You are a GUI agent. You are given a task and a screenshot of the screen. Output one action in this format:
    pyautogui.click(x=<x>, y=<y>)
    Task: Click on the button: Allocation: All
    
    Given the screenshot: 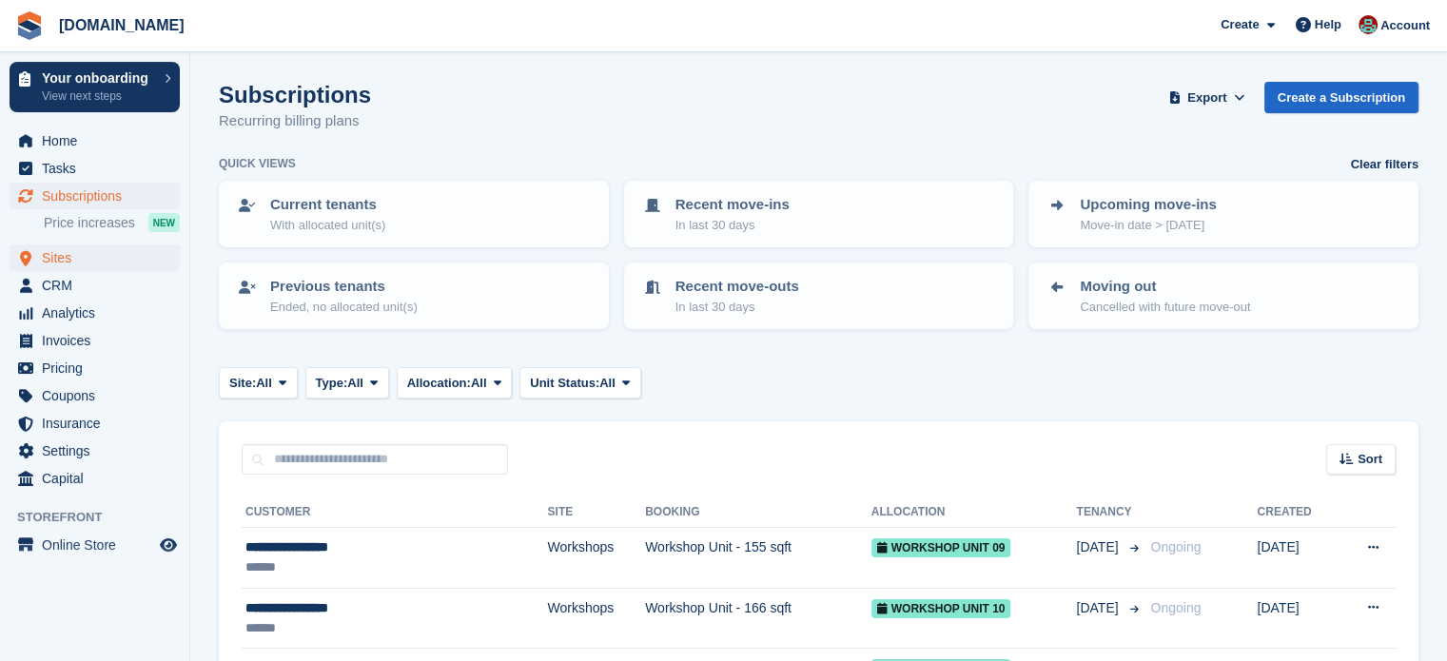 What is the action you would take?
    pyautogui.click(x=455, y=383)
    